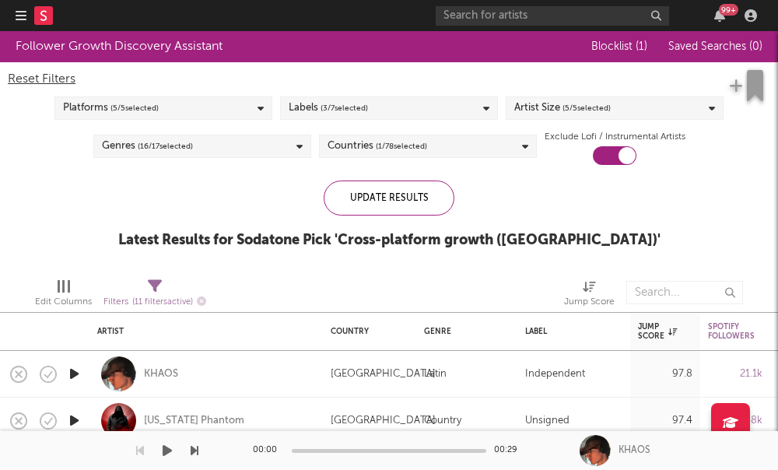  What do you see at coordinates (155, 302) in the screenshot?
I see `div: Filters` at bounding box center [155, 302].